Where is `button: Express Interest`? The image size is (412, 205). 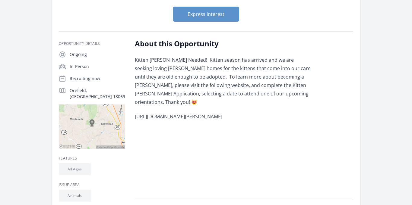
button: Express Interest is located at coordinates (206, 14).